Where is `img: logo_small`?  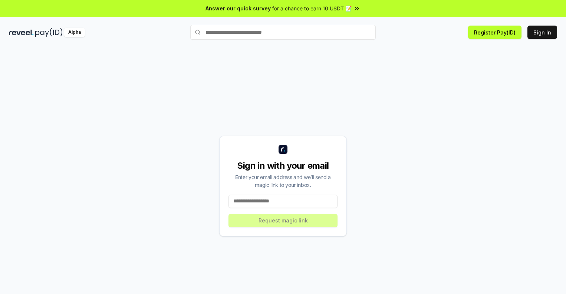
img: logo_small is located at coordinates (283, 149).